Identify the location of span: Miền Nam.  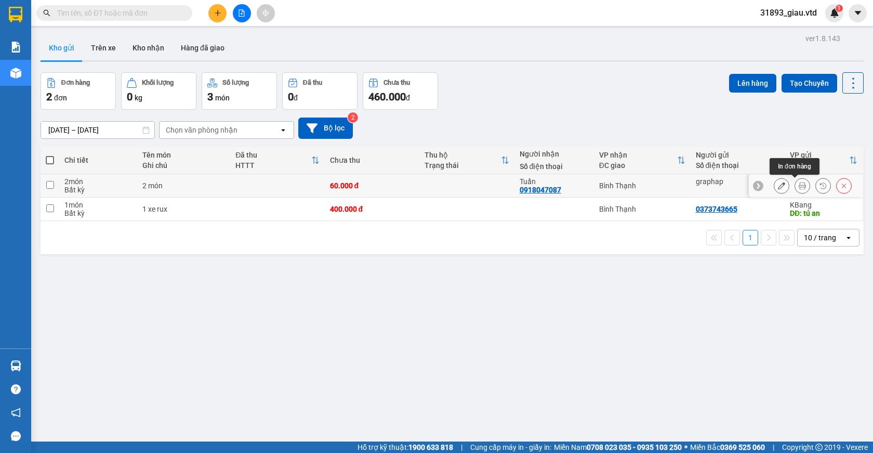
(618, 447).